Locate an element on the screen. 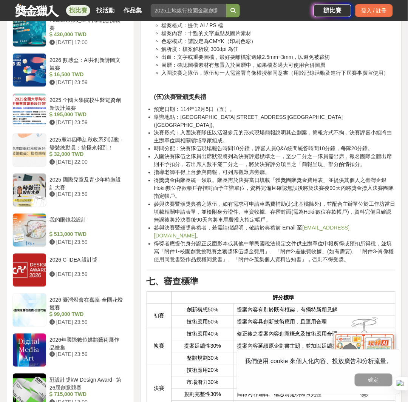  td: 簡報內容創意概念及技術應用合理 is located at coordinates (314, 371).